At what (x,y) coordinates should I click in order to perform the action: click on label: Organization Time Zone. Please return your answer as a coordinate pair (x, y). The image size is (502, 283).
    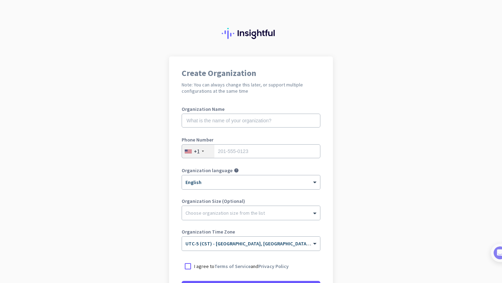
    Looking at the image, I should click on (251, 232).